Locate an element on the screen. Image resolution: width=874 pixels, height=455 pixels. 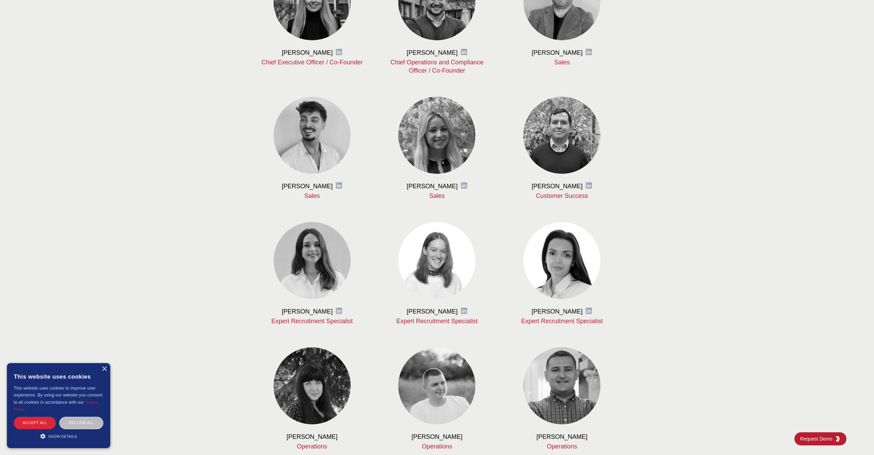
img: Marta Pons is located at coordinates (437, 135).